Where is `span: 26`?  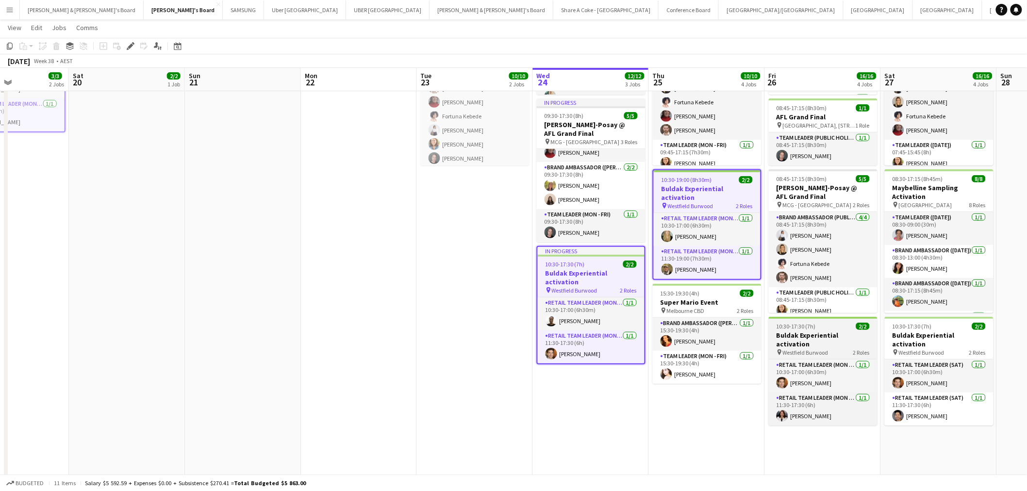 span: 26 is located at coordinates (772, 82).